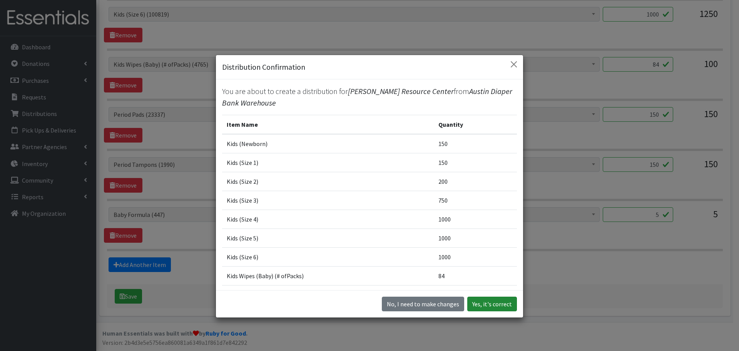 The image size is (739, 351). I want to click on h5: Distribution Confirmation, so click(264, 67).